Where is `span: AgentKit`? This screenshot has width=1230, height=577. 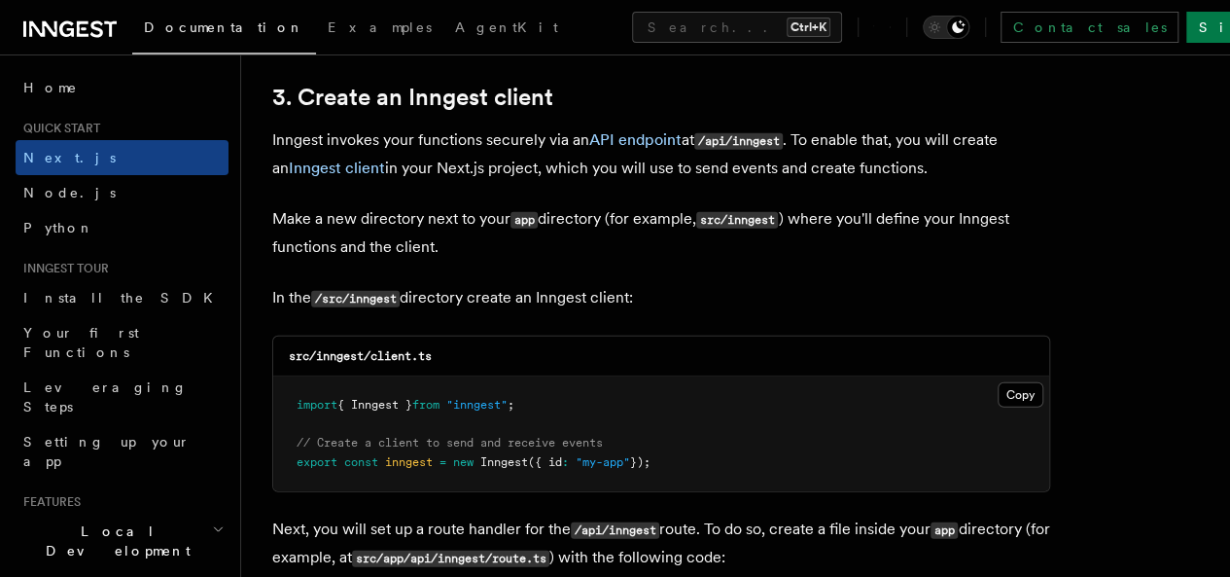
span: AgentKit is located at coordinates (507, 27).